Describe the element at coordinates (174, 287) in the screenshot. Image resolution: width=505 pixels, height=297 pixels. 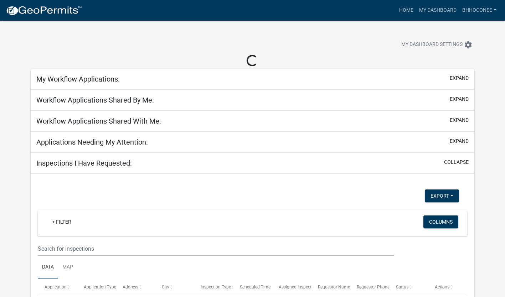
I see `datatable-header-cell: City` at that location.